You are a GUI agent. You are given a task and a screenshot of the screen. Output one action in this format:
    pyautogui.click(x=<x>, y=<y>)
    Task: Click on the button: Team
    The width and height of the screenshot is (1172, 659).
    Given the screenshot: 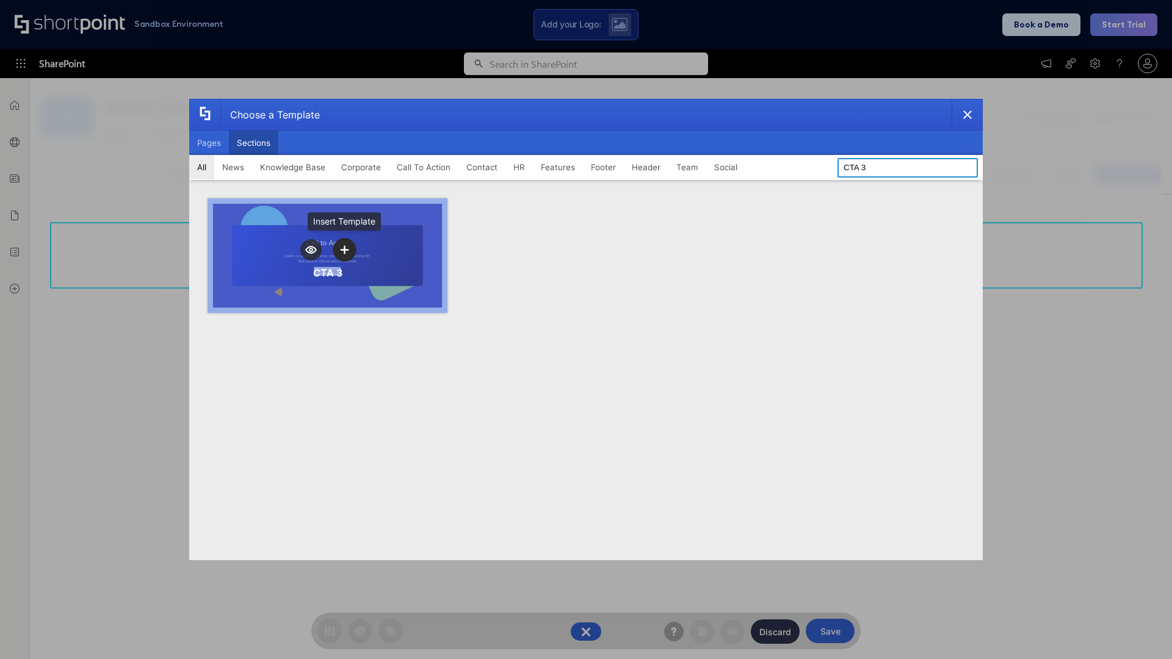 What is the action you would take?
    pyautogui.click(x=687, y=167)
    